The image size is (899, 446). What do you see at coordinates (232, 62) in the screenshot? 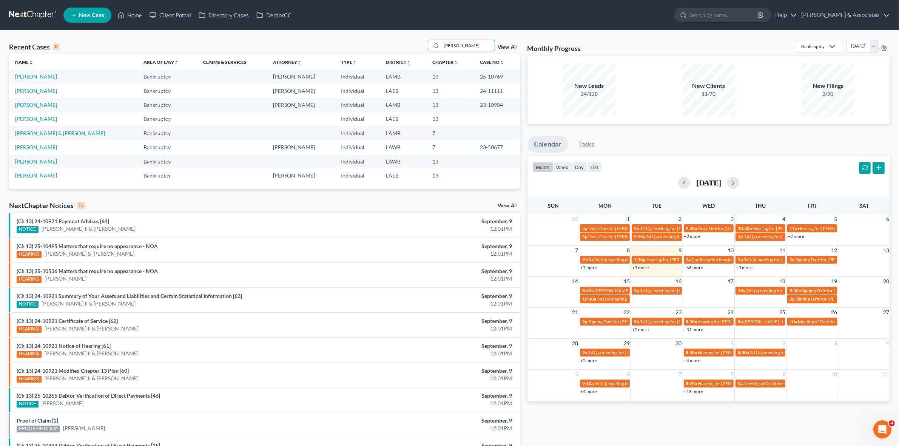
I see `th: Claims & Services` at bounding box center [232, 62].